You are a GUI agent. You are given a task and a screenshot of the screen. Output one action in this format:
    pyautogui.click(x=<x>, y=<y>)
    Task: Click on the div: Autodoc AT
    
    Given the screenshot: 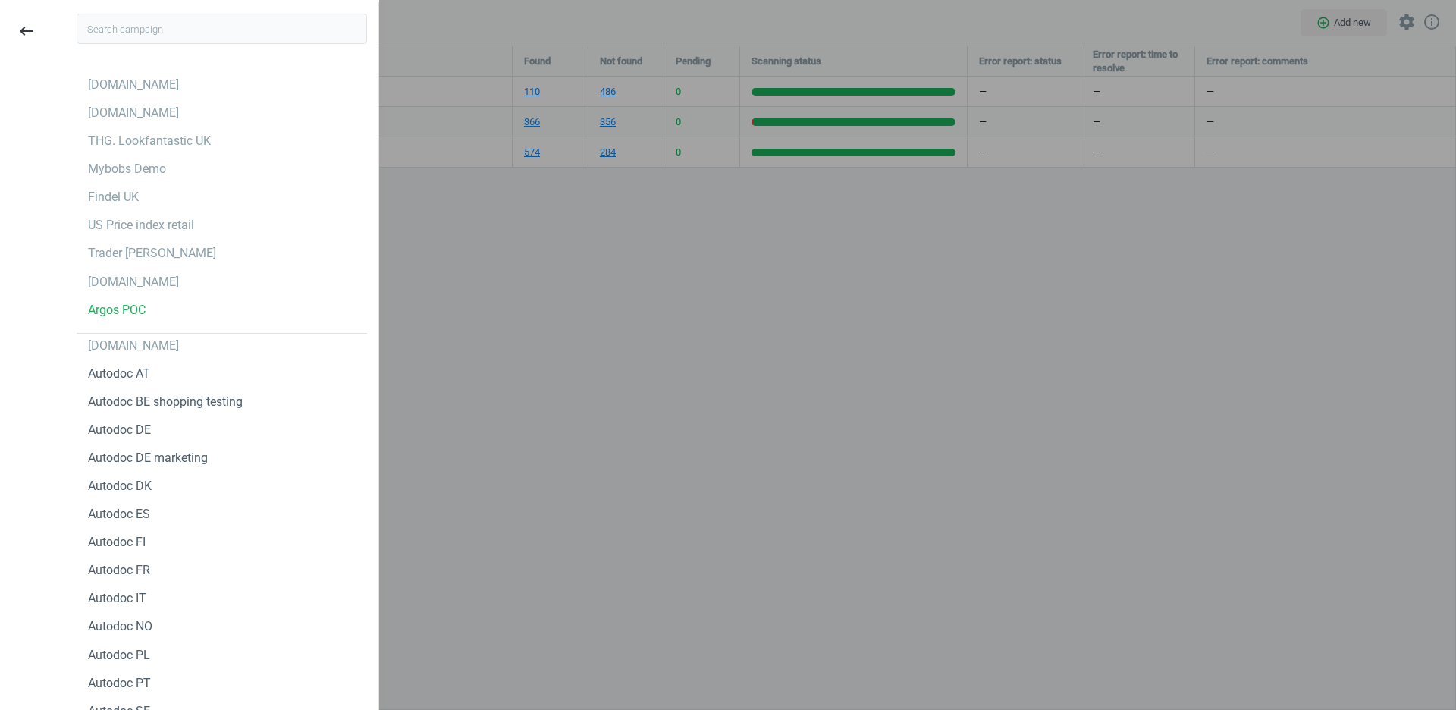 What is the action you would take?
    pyautogui.click(x=119, y=374)
    